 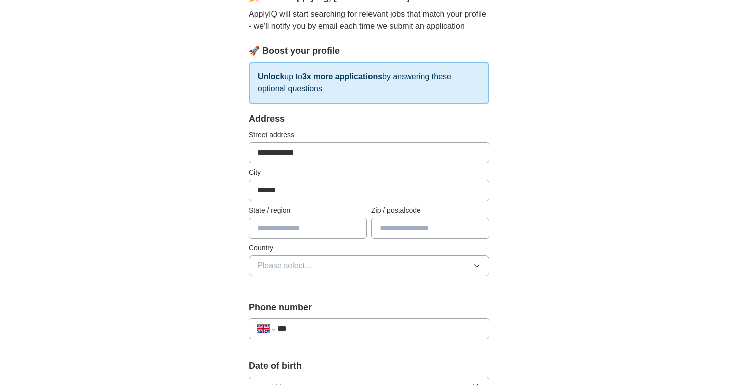 What do you see at coordinates (369, 51) in the screenshot?
I see `div: 🚀 Boost your profile` at bounding box center [369, 51].